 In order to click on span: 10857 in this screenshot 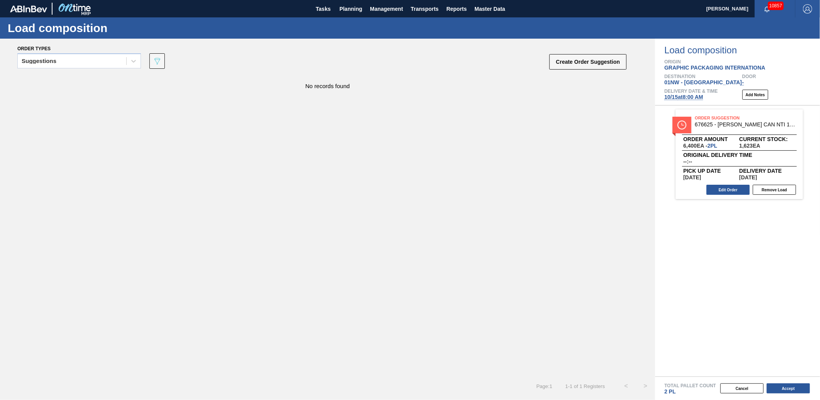, I will do `click(776, 6)`.